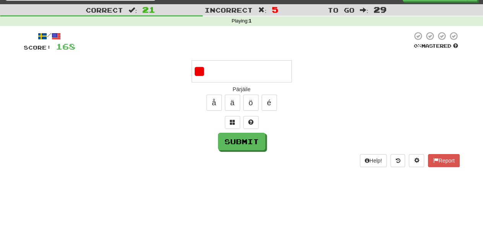 This screenshot has height=227, width=483. I want to click on button: å, so click(214, 103).